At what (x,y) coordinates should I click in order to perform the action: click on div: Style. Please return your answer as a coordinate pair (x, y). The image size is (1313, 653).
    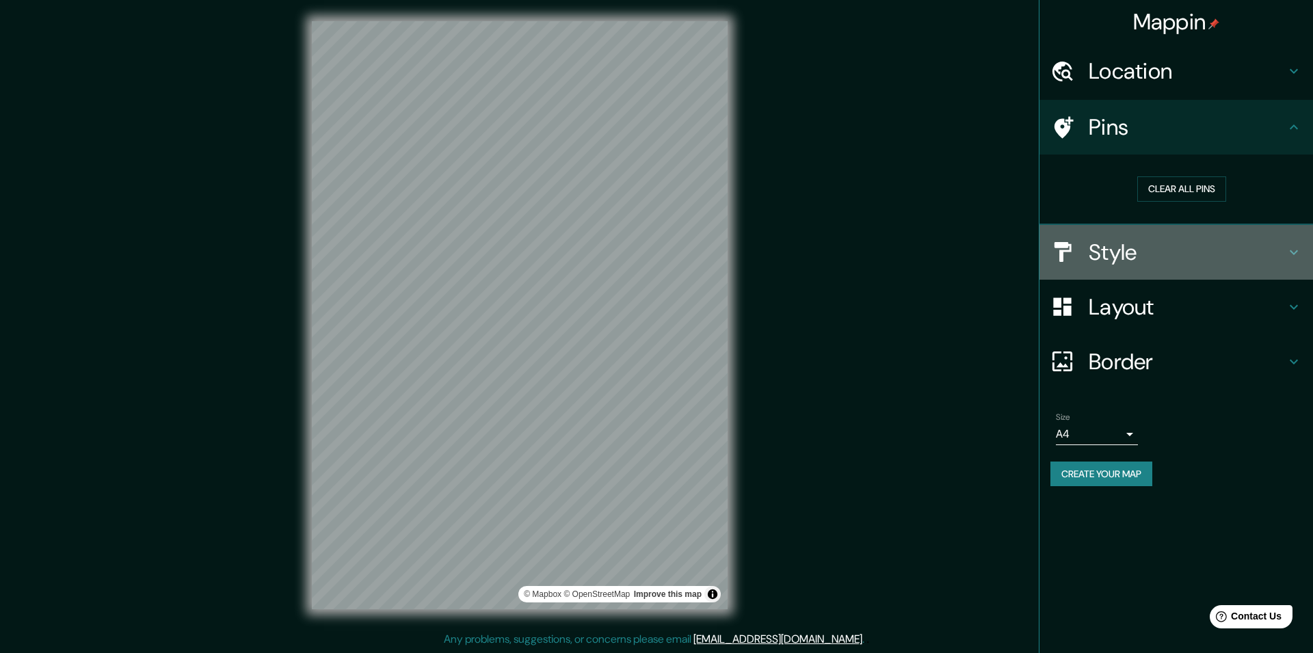
    Looking at the image, I should click on (1176, 252).